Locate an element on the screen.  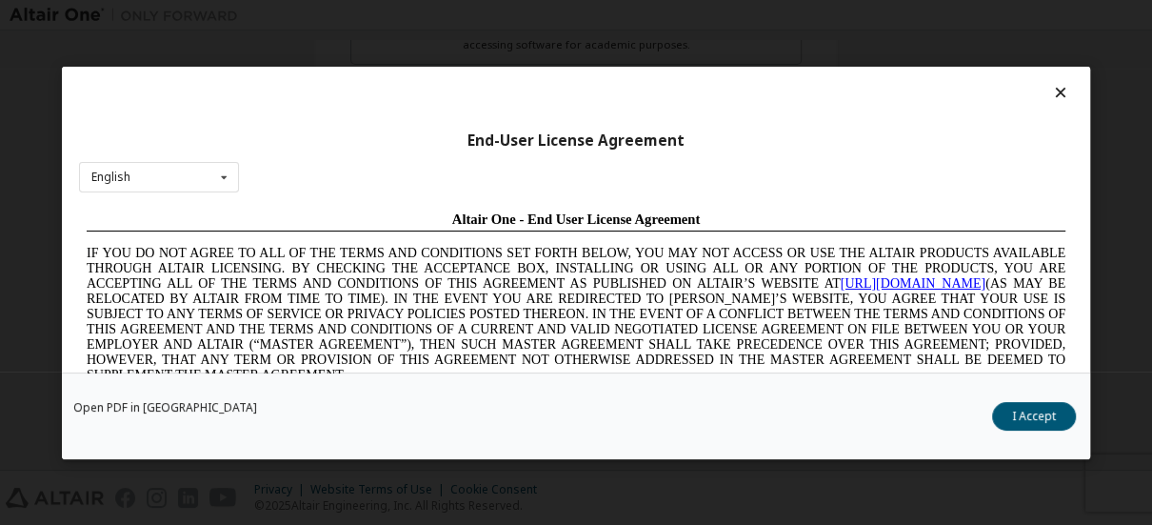
button: I Accept is located at coordinates (1034, 415).